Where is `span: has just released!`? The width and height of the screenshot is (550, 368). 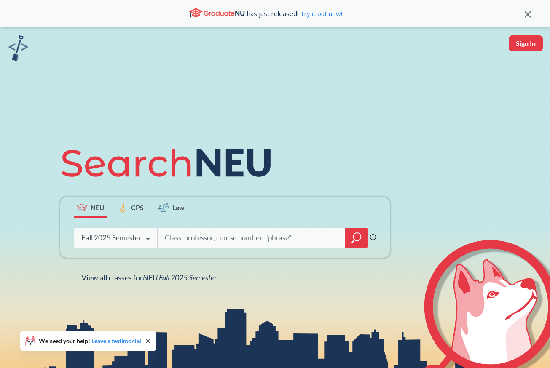
span: has just released! is located at coordinates (295, 13).